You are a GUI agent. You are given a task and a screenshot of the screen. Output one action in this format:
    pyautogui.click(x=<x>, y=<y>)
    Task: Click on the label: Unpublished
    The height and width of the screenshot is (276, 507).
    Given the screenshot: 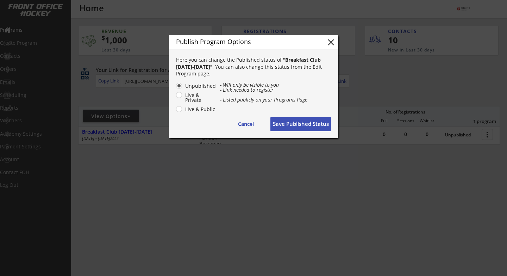 What is the action you would take?
    pyautogui.click(x=200, y=86)
    